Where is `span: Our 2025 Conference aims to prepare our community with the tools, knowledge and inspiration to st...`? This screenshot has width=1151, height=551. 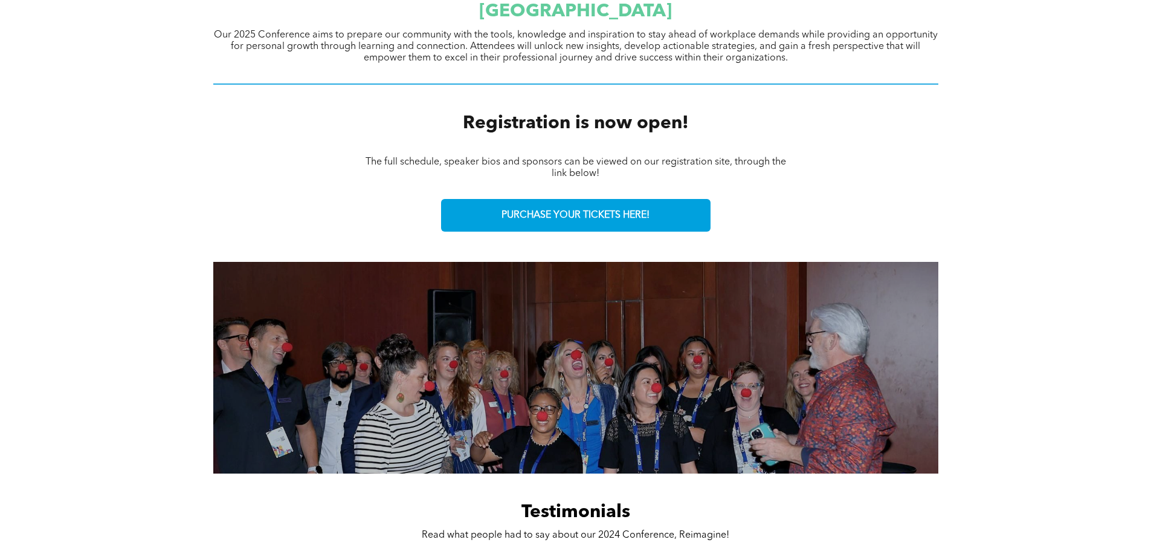 span: Our 2025 Conference aims to prepare our community with the tools, knowledge and inspiration to st... is located at coordinates (576, 47).